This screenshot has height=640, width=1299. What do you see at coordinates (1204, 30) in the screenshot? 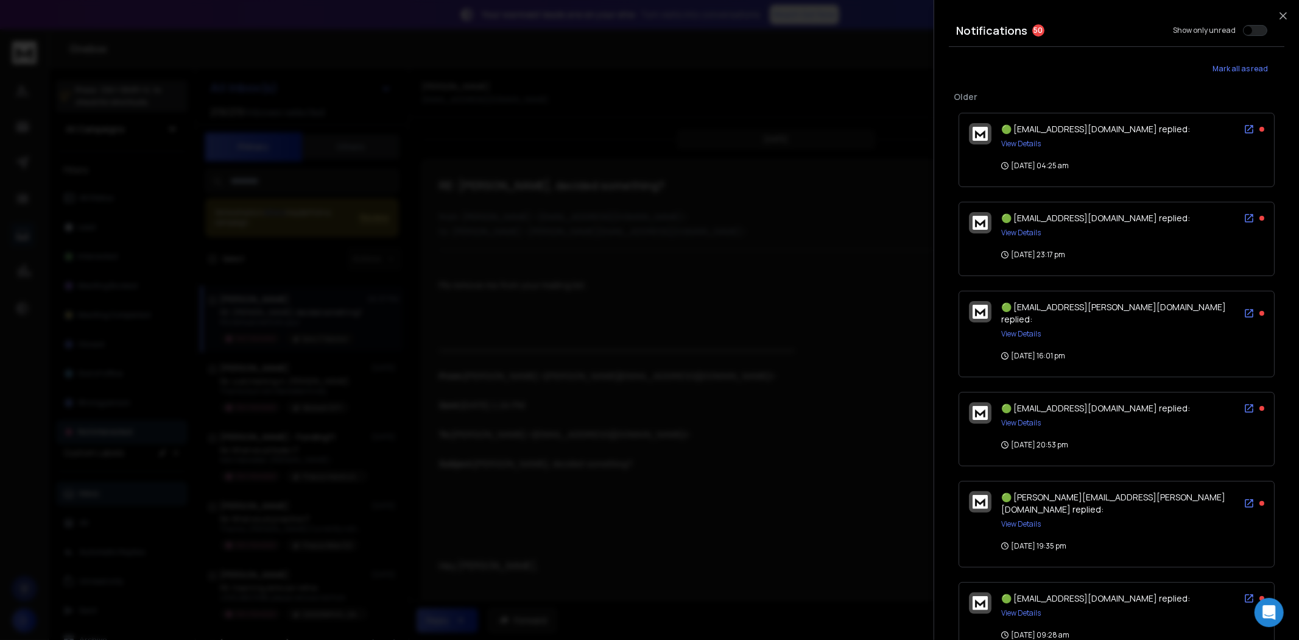
I see `label: Show only unread` at bounding box center [1204, 30].